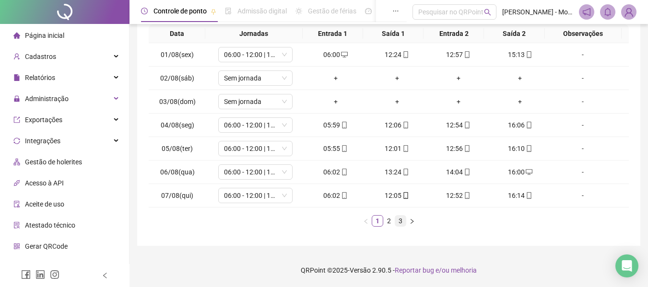 This screenshot has height=287, width=648. What do you see at coordinates (255, 78) in the screenshot?
I see `span: Sem jornada` at bounding box center [255, 78].